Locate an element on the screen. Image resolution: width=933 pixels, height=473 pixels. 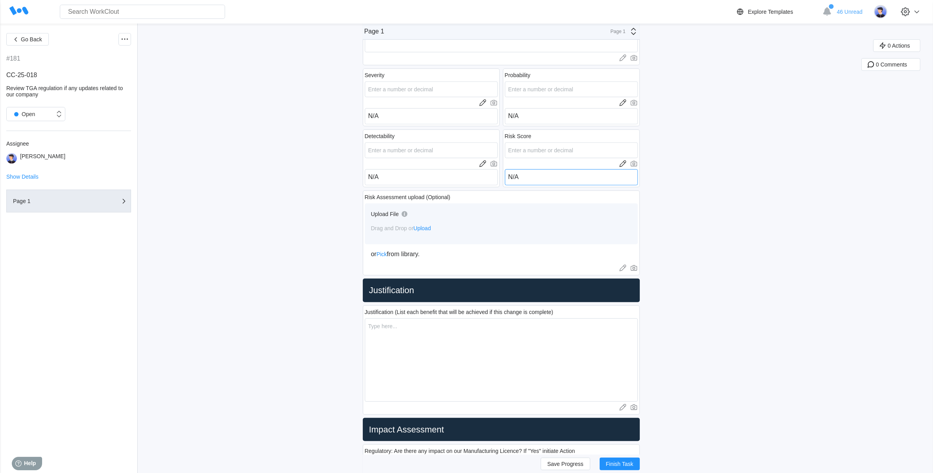
div: Risk Assessment upload (Optional) is located at coordinates (407, 197).